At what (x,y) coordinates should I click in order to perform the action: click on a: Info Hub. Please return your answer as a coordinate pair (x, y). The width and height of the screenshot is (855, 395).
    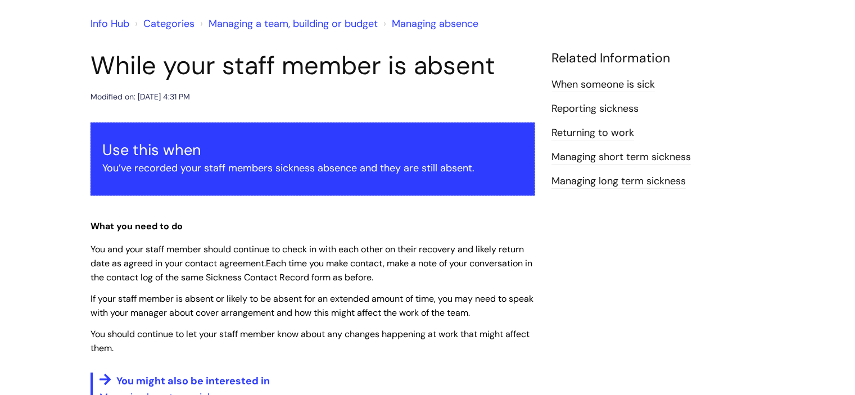
    Looking at the image, I should click on (110, 24).